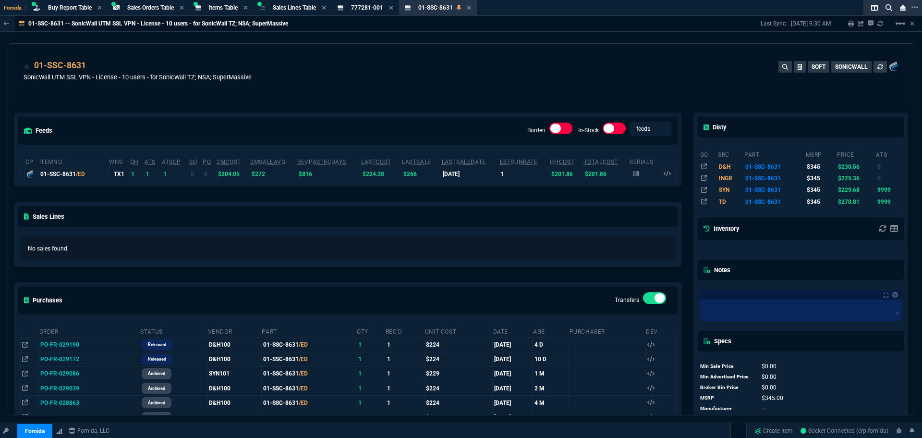 The width and height of the screenshot is (922, 438). Describe the element at coordinates (348, 248) in the screenshot. I see `p: No sales found.` at that location.